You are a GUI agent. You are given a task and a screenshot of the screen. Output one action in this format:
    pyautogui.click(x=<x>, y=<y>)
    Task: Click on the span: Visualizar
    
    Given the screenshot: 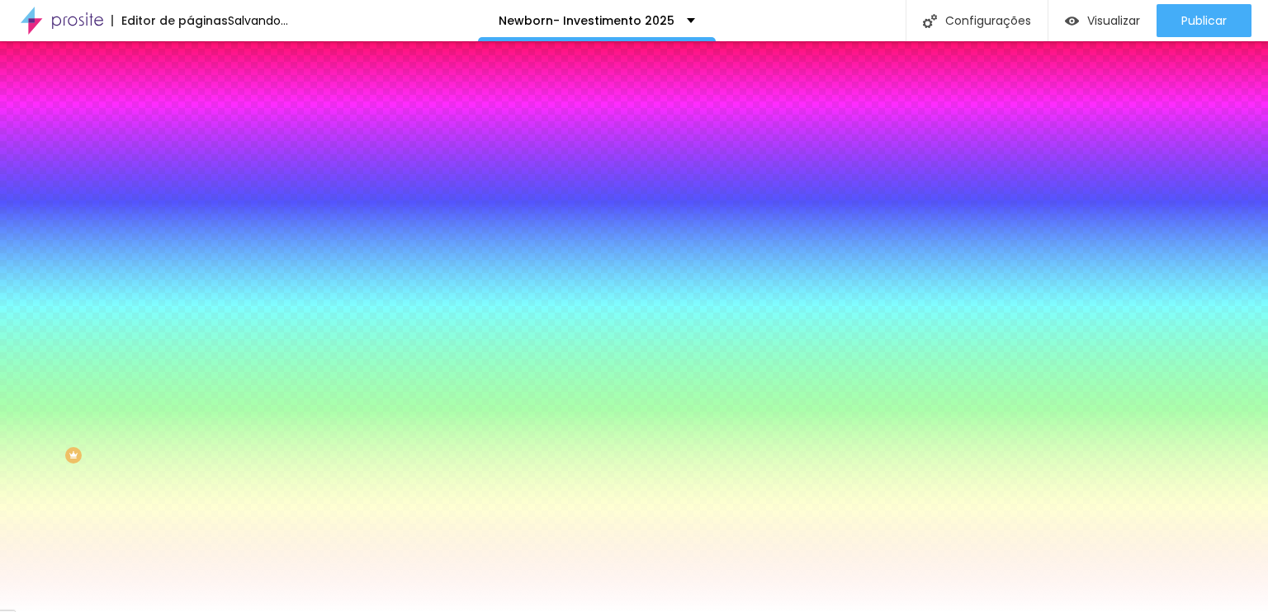 What is the action you would take?
    pyautogui.click(x=1113, y=21)
    